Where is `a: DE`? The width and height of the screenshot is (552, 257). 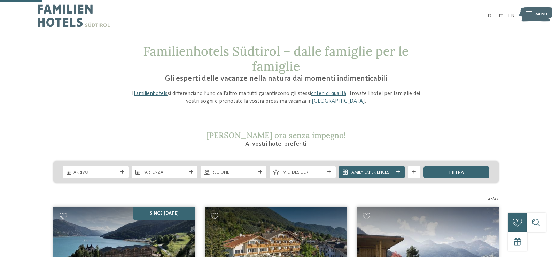 a: DE is located at coordinates (491, 16).